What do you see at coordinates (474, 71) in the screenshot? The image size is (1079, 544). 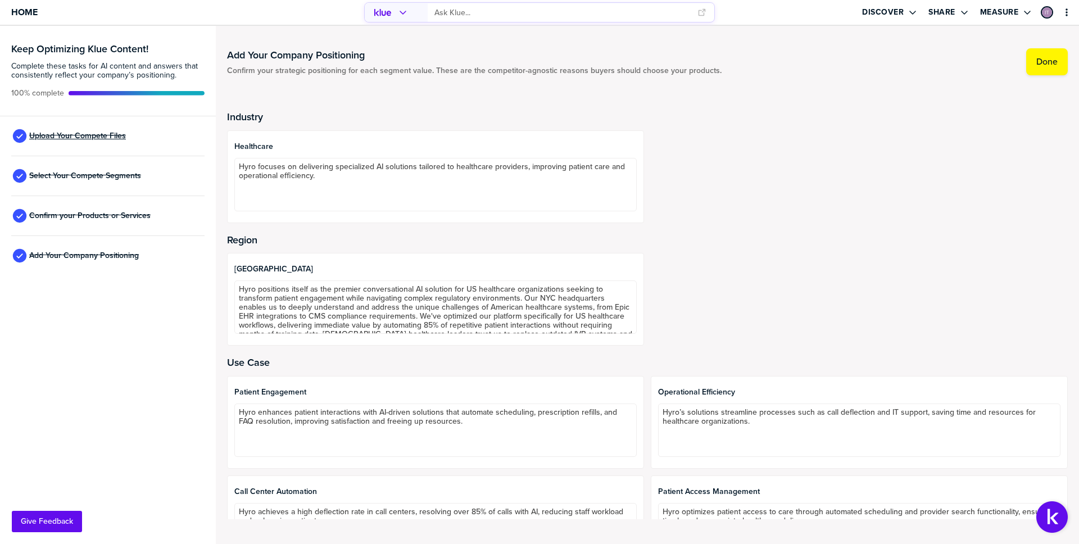 I see `span: Confirm your strategic positioning for each segment value. These are the competitor-agnostic reas...` at bounding box center [474, 71].